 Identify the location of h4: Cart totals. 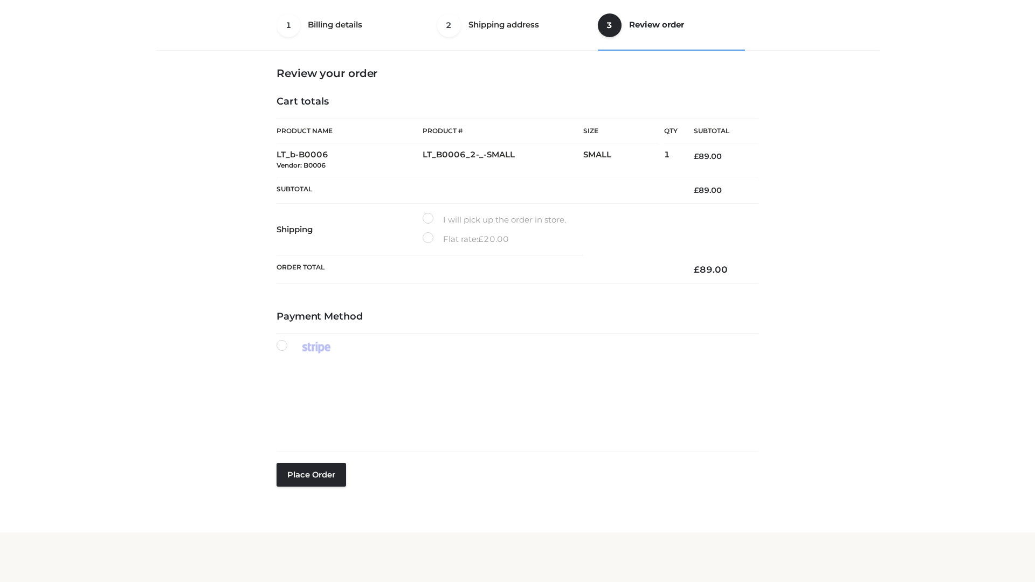
(517, 102).